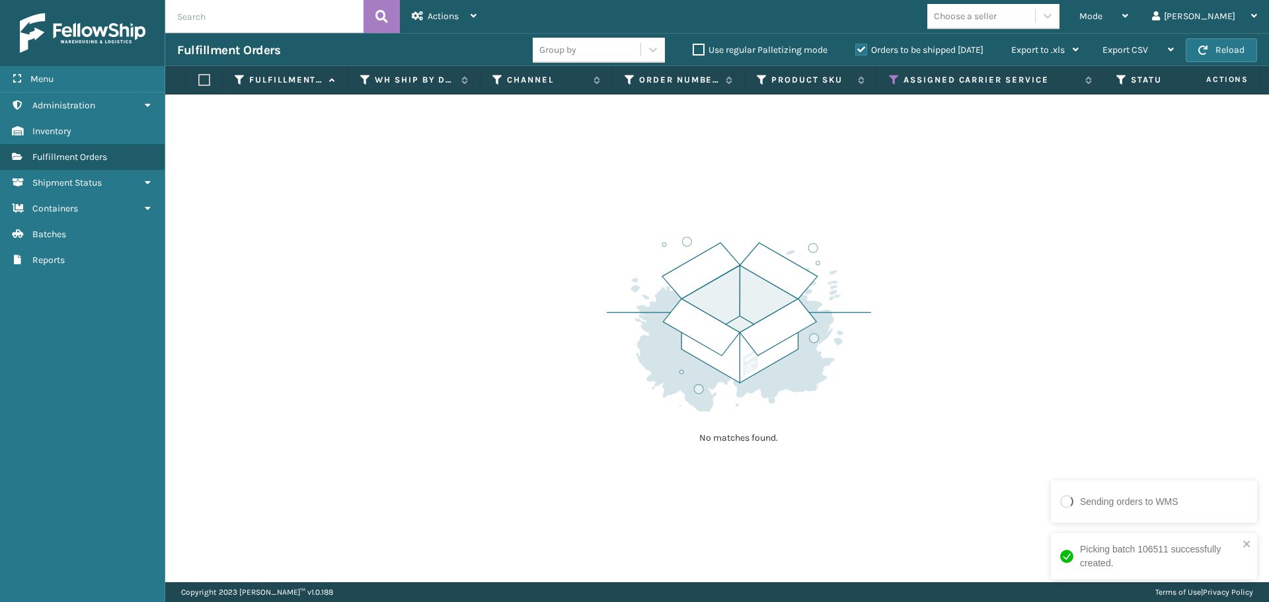  What do you see at coordinates (1171, 80) in the screenshot?
I see `label: Status` at bounding box center [1171, 80].